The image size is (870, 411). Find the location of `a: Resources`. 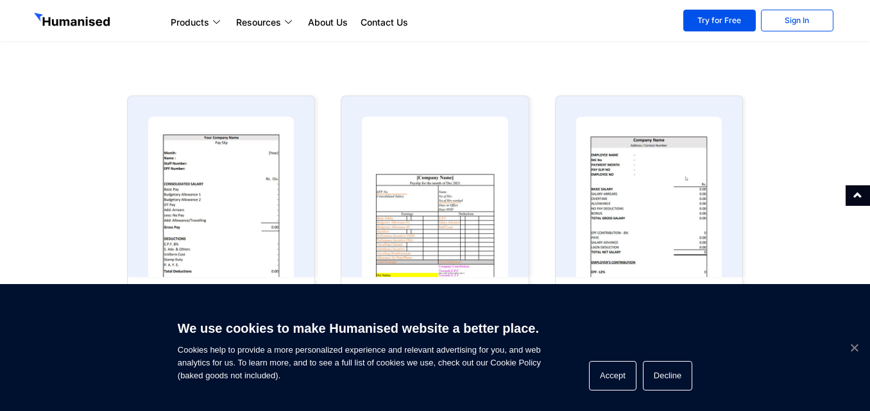

a: Resources is located at coordinates (266, 22).